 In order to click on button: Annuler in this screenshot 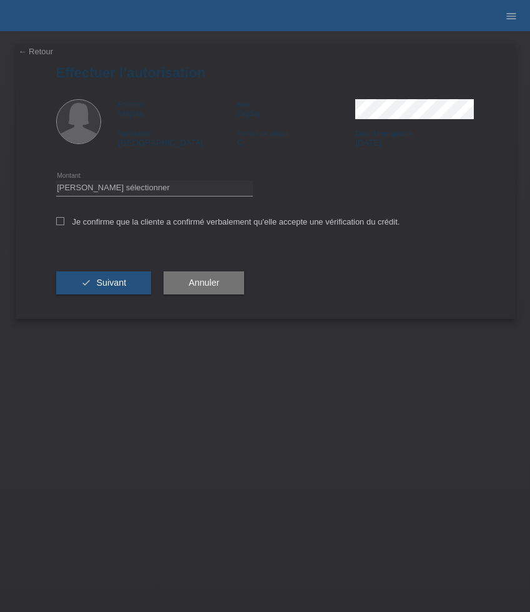, I will do `click(203, 283)`.